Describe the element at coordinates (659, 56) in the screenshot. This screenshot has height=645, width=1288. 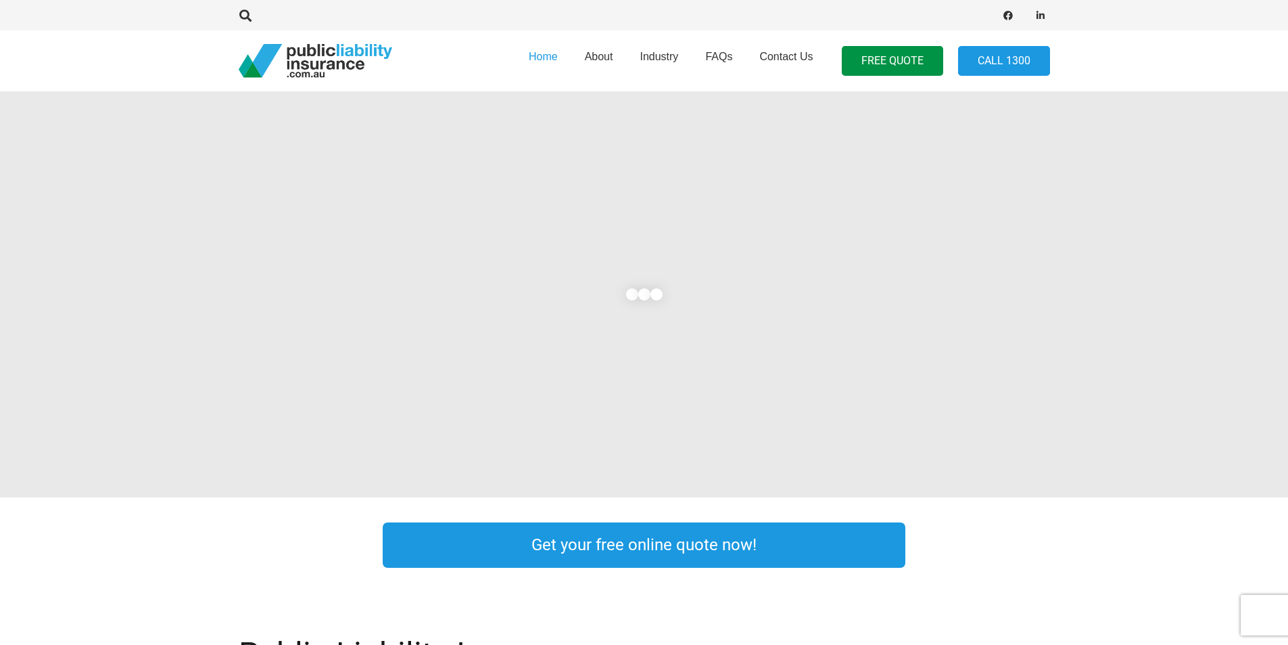
I see `span: Industry` at that location.